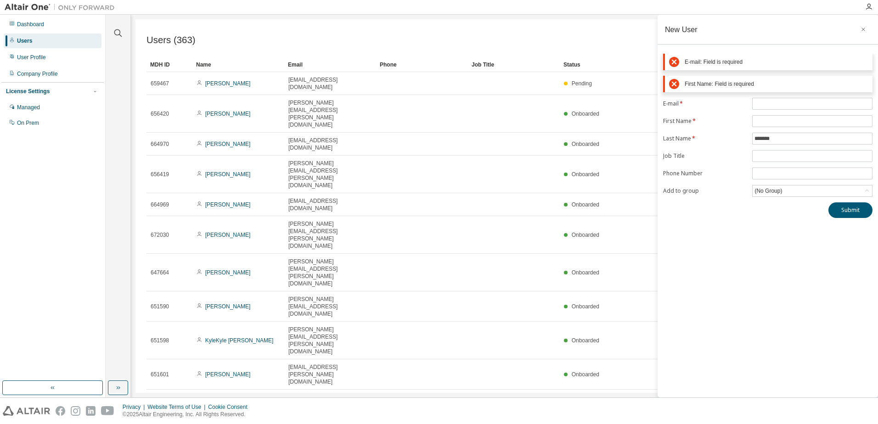  What do you see at coordinates (24, 41) in the screenshot?
I see `div: Users` at bounding box center [24, 41].